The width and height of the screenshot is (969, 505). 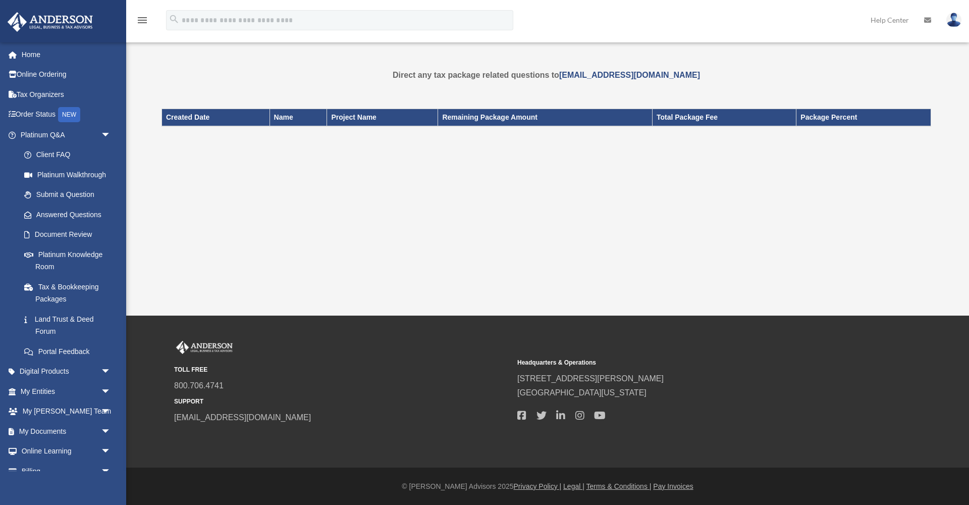 What do you see at coordinates (724, 118) in the screenshot?
I see `th: Total Package Fee` at bounding box center [724, 118].